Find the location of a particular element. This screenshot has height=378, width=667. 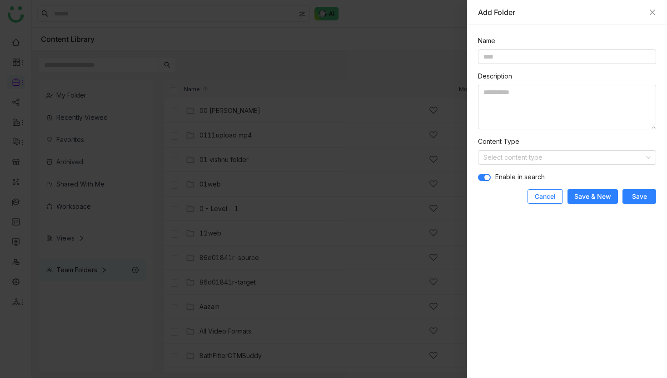

button: Close is located at coordinates (652, 12).